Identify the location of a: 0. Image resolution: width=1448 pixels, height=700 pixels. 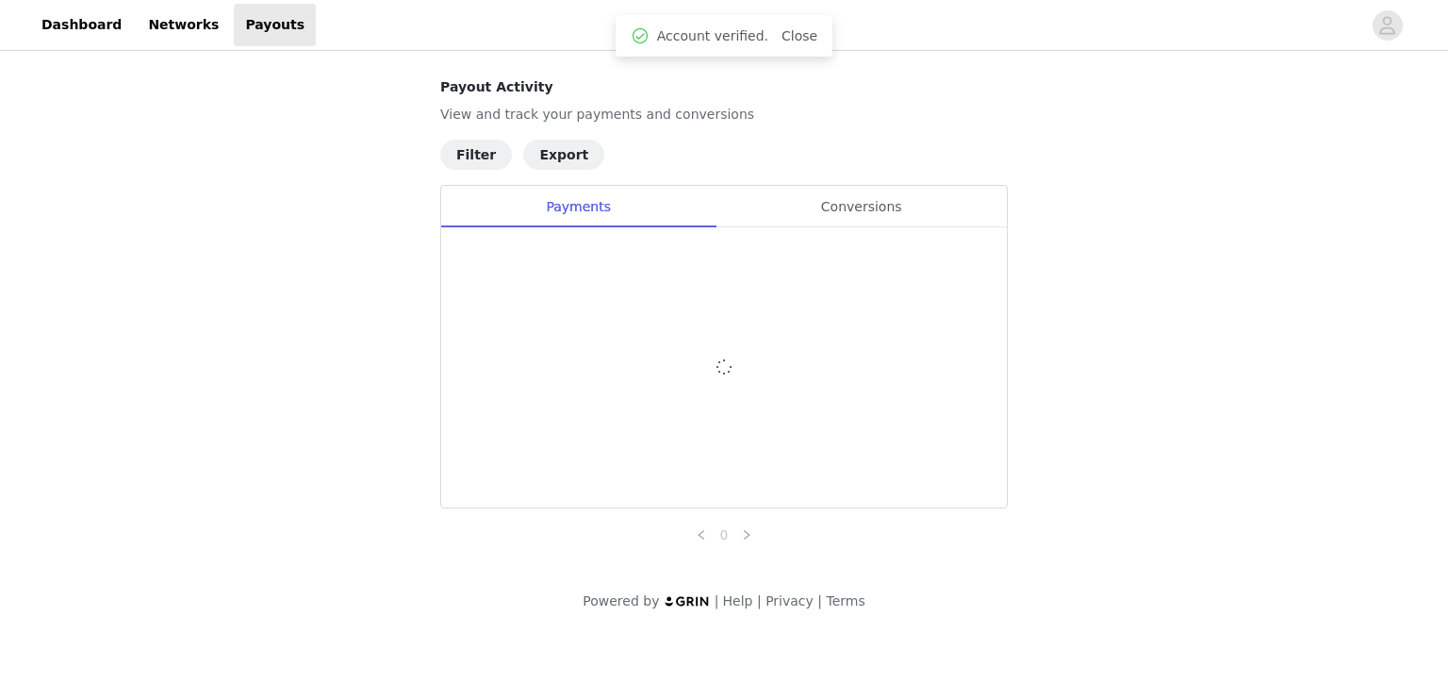
(724, 535).